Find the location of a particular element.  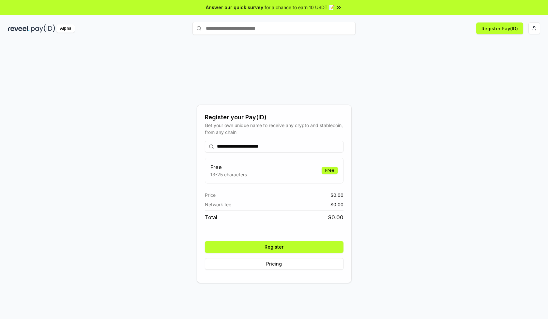

img: reveel_dark is located at coordinates (19, 28).